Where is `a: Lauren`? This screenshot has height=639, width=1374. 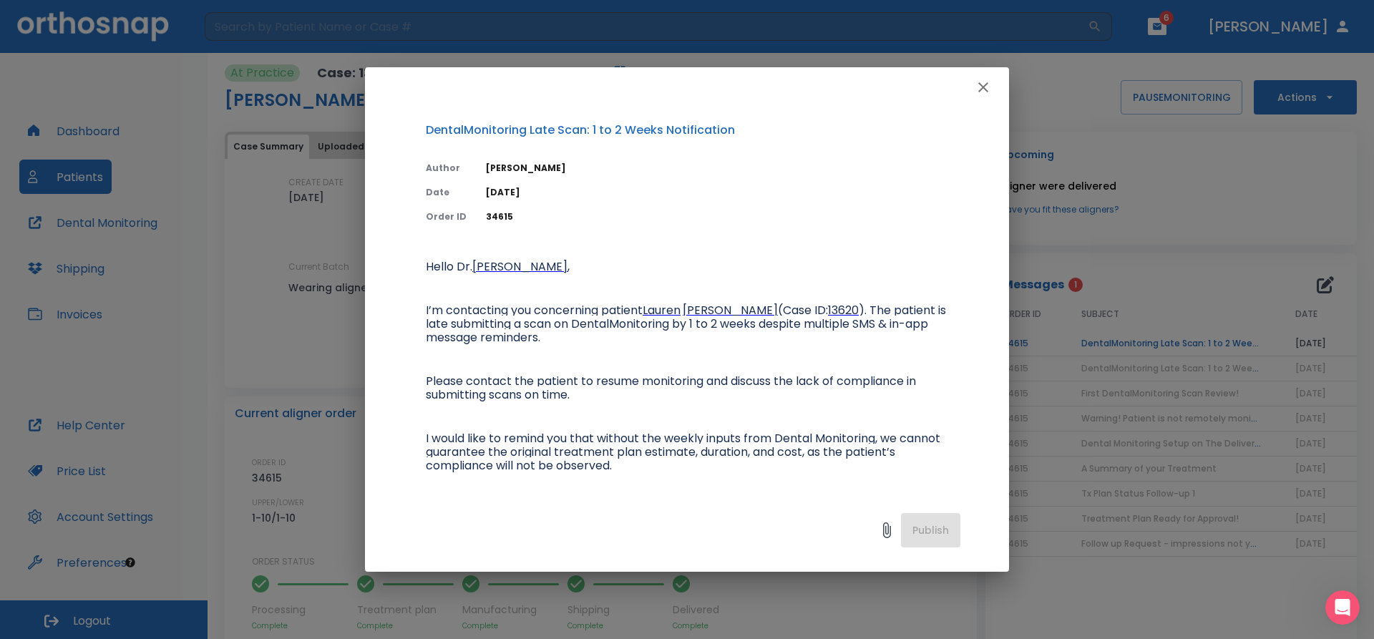
a: Lauren is located at coordinates (661, 310).